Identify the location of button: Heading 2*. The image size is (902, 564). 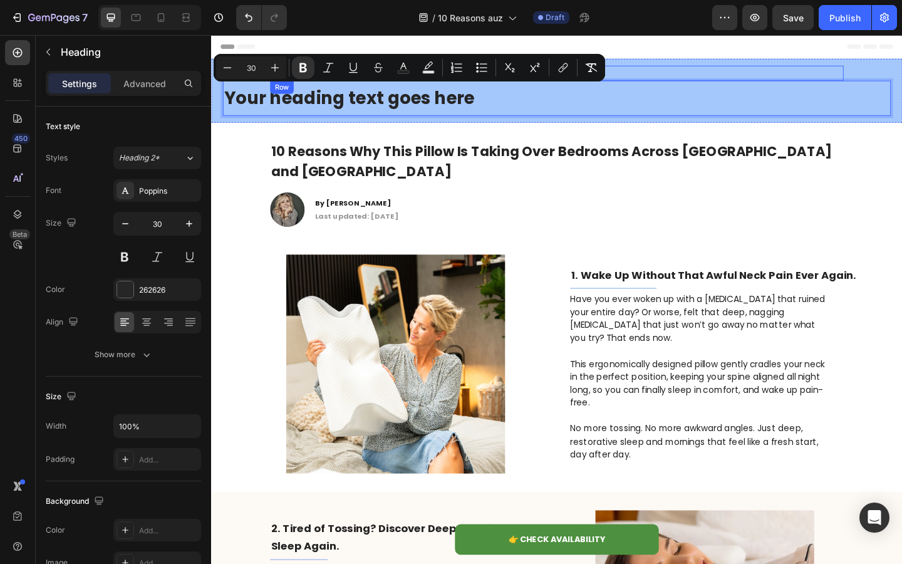
(157, 158).